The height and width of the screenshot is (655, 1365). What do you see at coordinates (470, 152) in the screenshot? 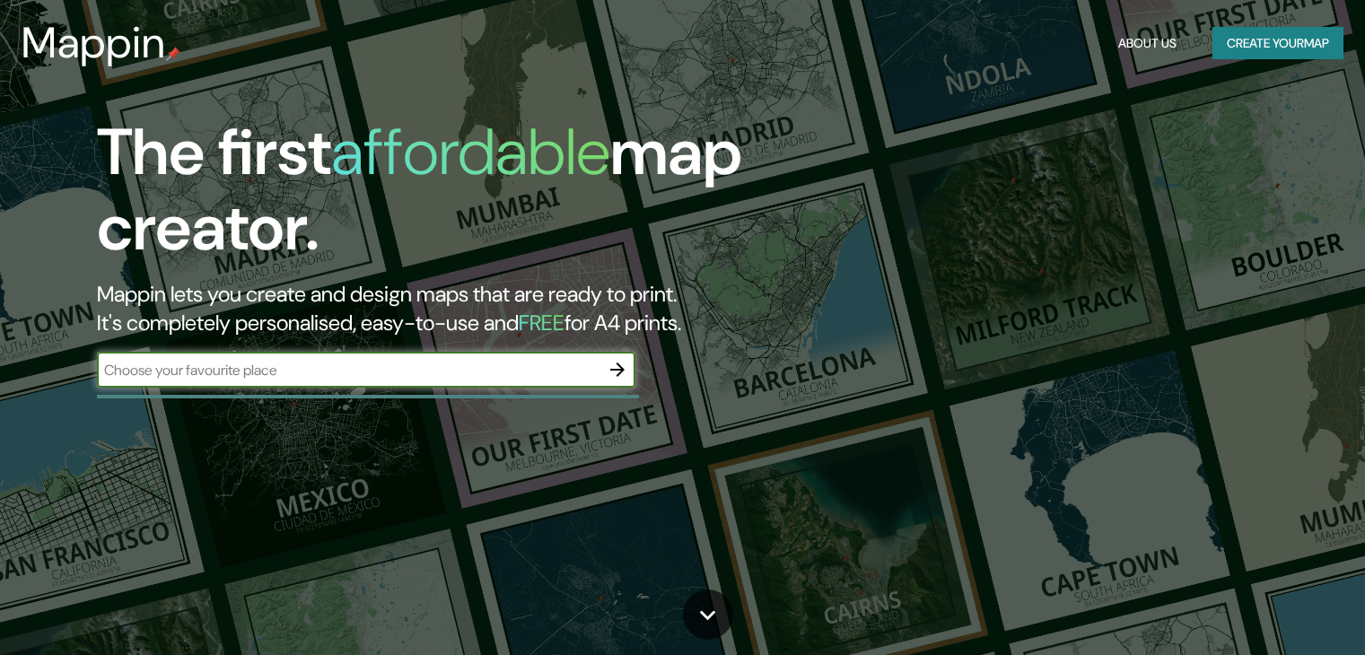
I see `h1: affordable` at bounding box center [470, 152].